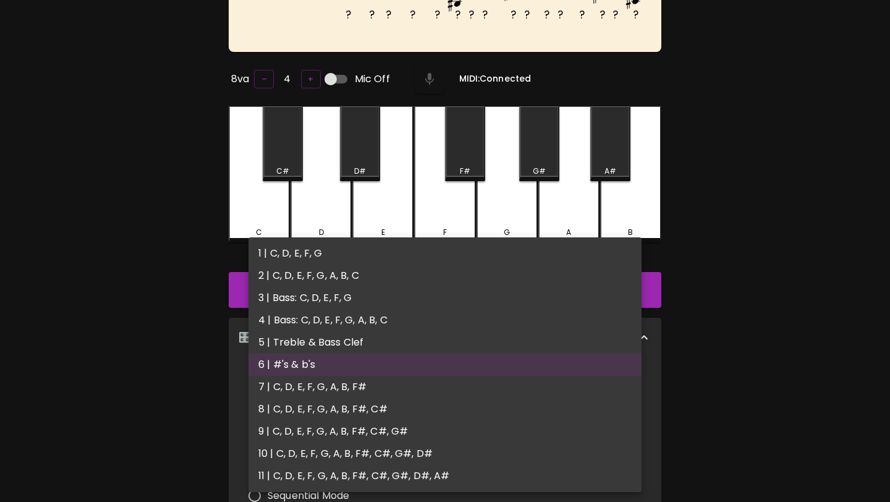 The height and width of the screenshot is (502, 890). I want to click on li: 5 | Treble & Bass Clef, so click(445, 342).